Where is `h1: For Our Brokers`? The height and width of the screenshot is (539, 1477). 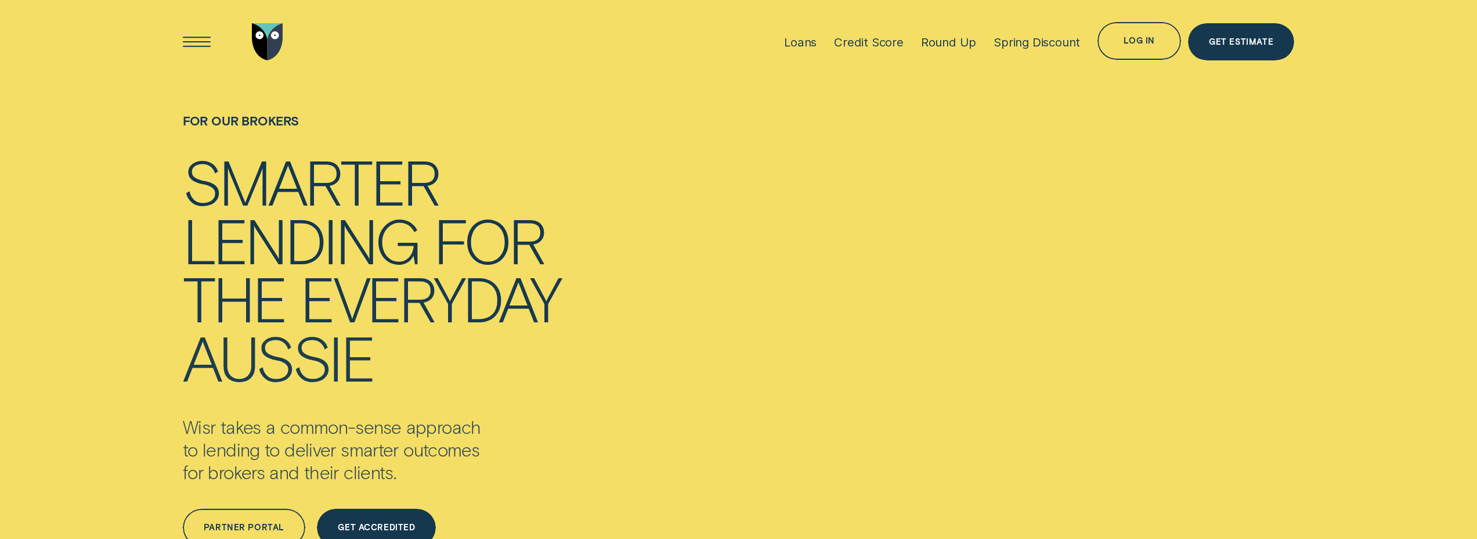
h1: For Our Brokers is located at coordinates (371, 132).